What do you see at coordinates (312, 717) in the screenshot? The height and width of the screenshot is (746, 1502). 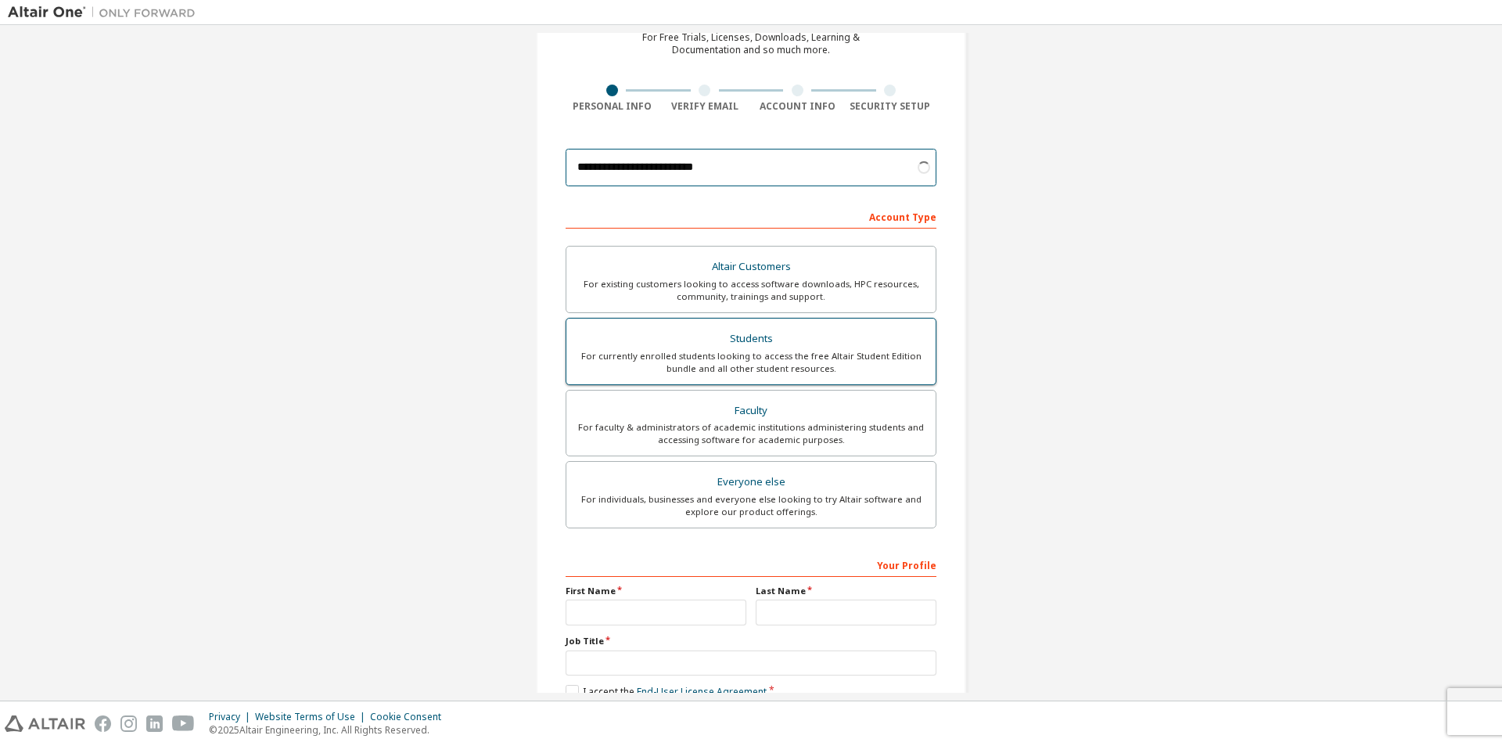 I see `div: Website Terms of Use` at bounding box center [312, 717].